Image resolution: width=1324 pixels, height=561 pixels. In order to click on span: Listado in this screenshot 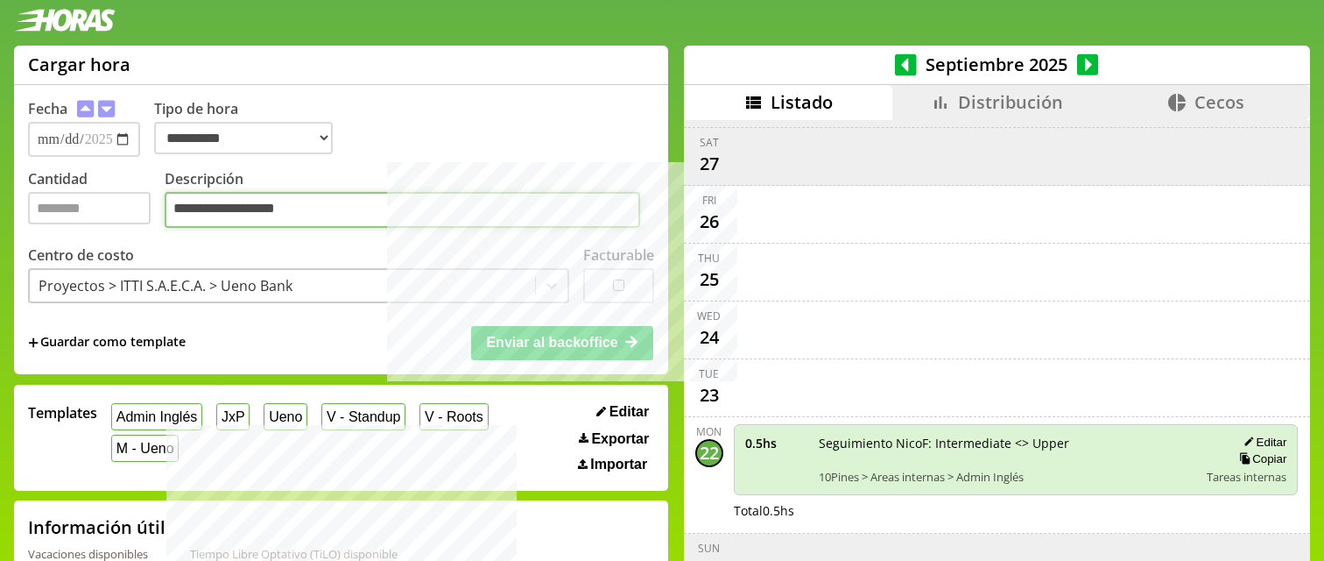, I will do `click(801, 102)`.